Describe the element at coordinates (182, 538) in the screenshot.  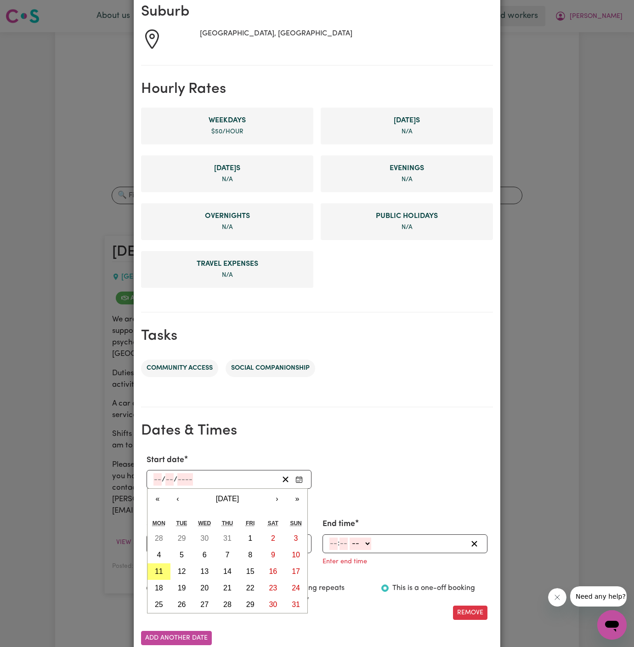
I see `abbr: July 29, 2025` at that location.